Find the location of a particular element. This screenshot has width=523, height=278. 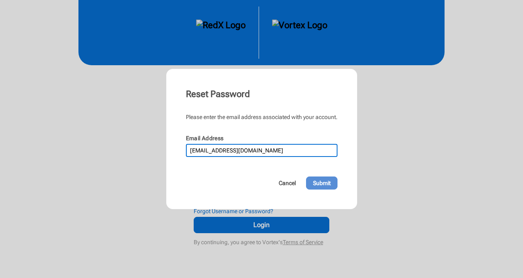

label: Email Address is located at coordinates (205, 138).